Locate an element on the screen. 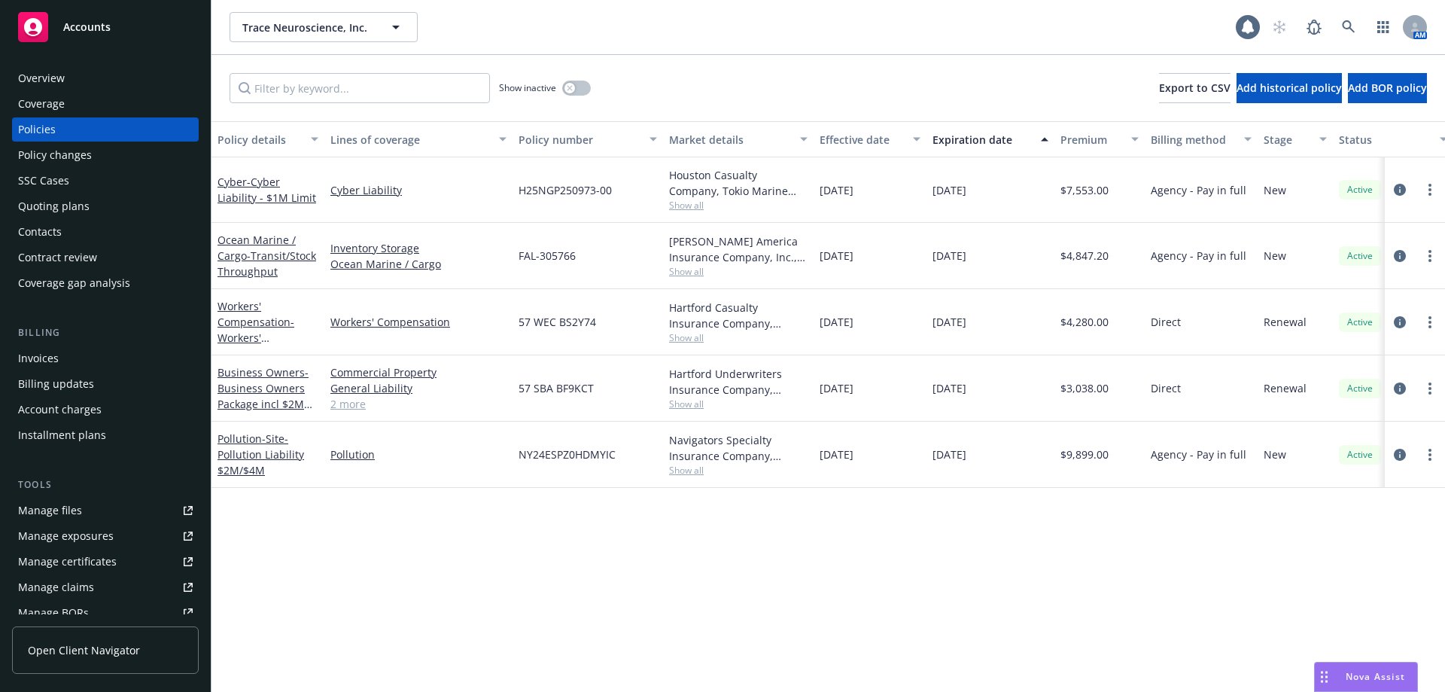 This screenshot has width=1445, height=692. span: FAL-305766 is located at coordinates (547, 255).